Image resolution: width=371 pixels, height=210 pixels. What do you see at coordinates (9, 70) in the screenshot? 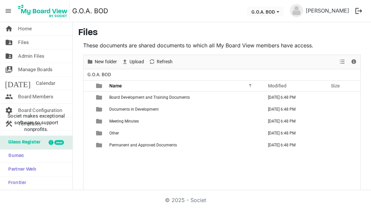
I see `span: switch_account` at bounding box center [9, 70].